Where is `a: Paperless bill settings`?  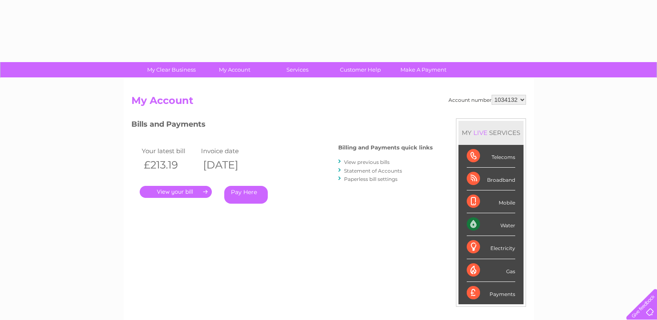
a: Paperless bill settings is located at coordinates (370, 179).